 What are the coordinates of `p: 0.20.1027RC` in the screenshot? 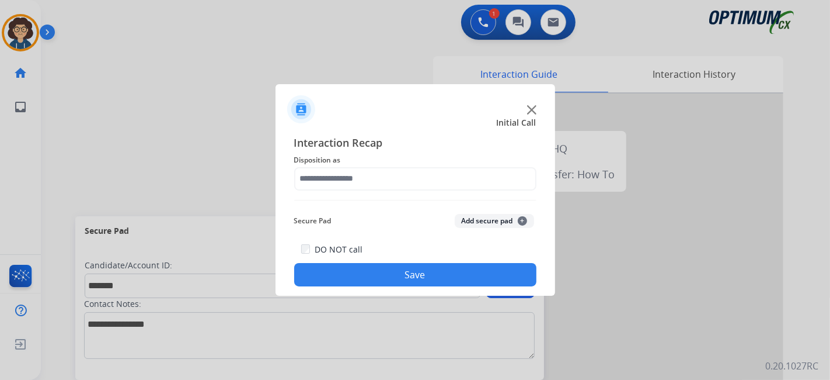 It's located at (792, 366).